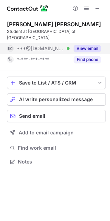 The image size is (110, 221). Describe the element at coordinates (46, 132) in the screenshot. I see `span: Add to email campaign` at that location.